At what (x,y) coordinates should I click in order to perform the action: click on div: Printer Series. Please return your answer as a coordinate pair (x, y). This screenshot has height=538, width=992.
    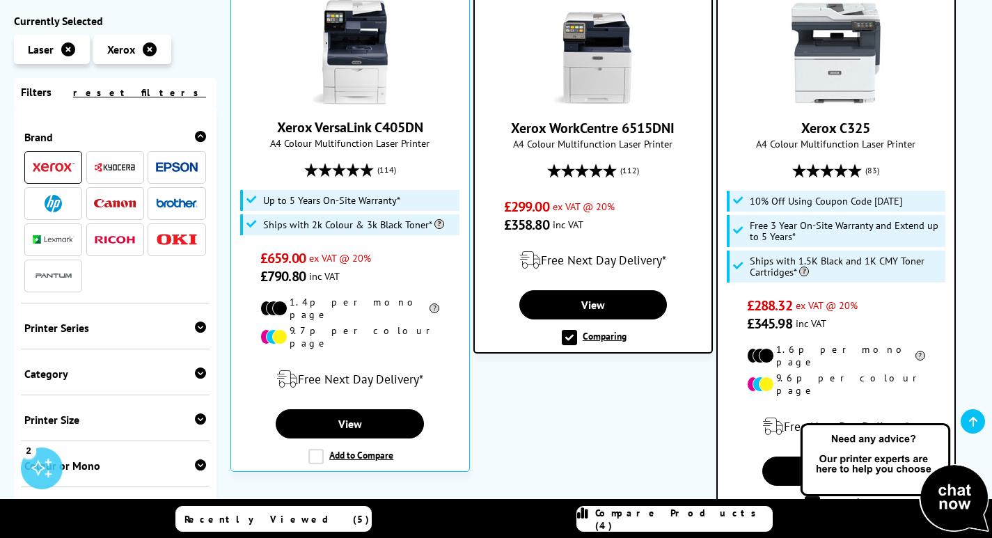
    Looking at the image, I should click on (115, 328).